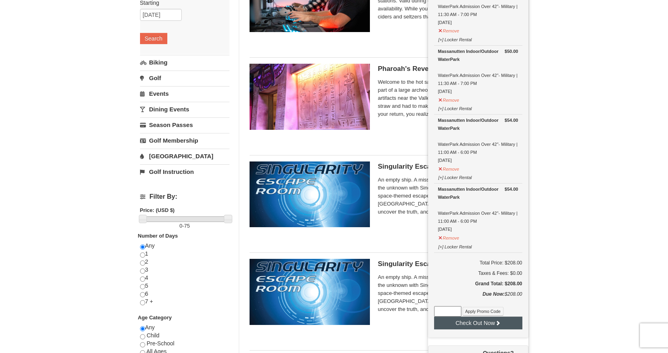 Image resolution: width=668 pixels, height=353 pixels. I want to click on strong: $50.00, so click(511, 51).